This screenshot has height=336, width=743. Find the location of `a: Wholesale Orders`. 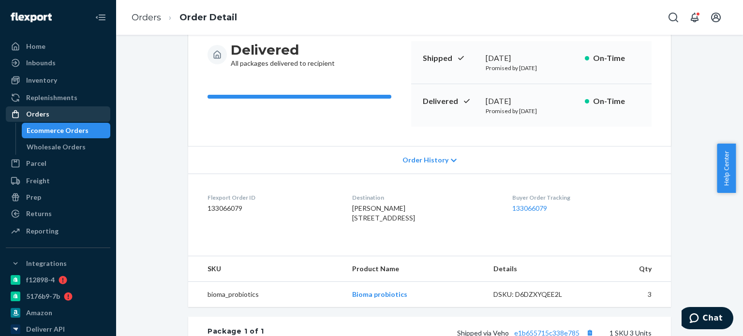

a: Wholesale Orders is located at coordinates (66, 147).